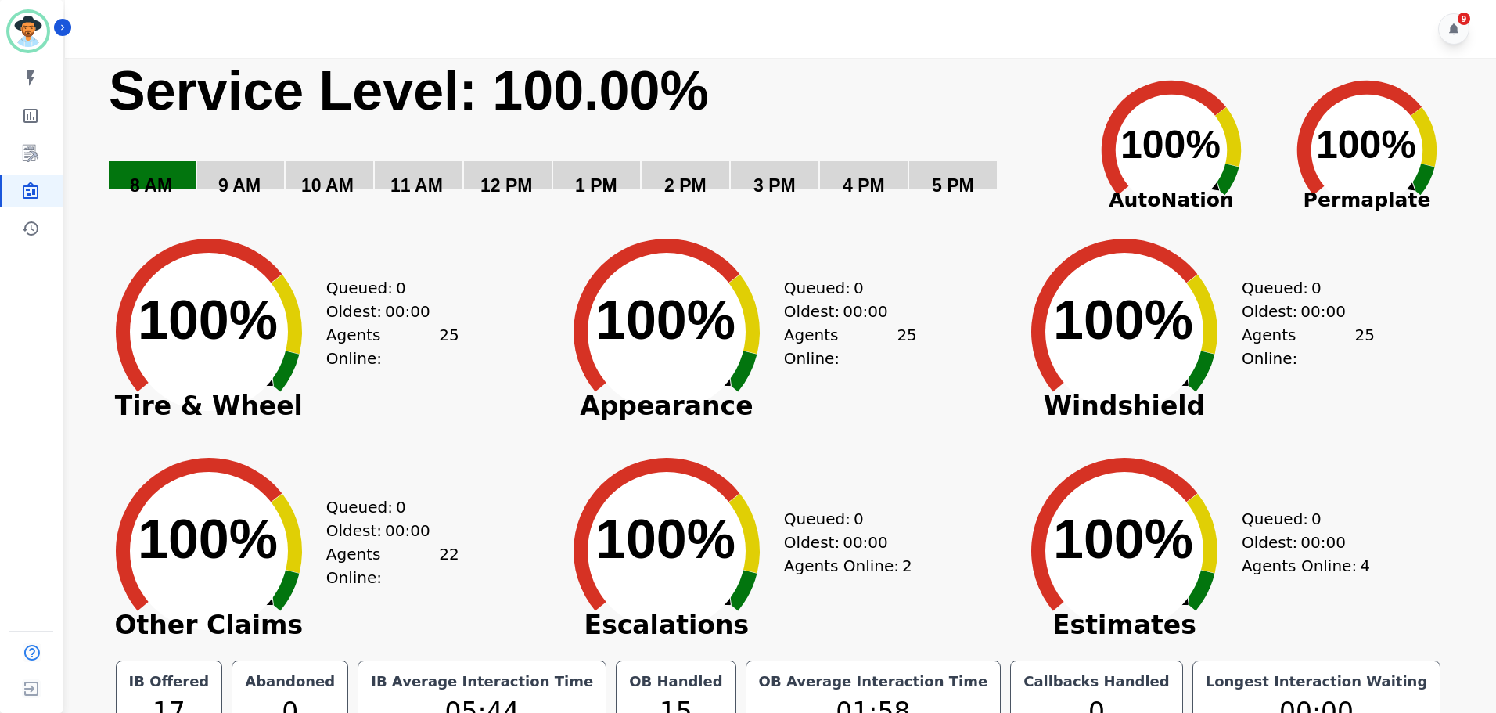 Image resolution: width=1496 pixels, height=713 pixels. What do you see at coordinates (327, 185) in the screenshot?
I see `text: 10 AM` at bounding box center [327, 185].